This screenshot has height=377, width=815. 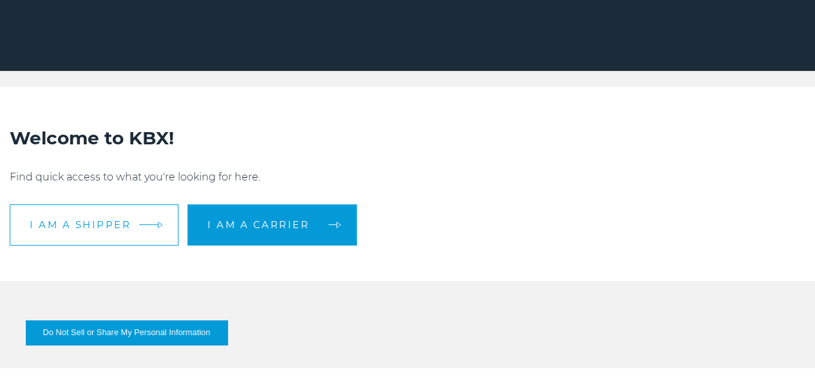 I want to click on button: Do Not Sell or Share My Personal Information, so click(x=126, y=332).